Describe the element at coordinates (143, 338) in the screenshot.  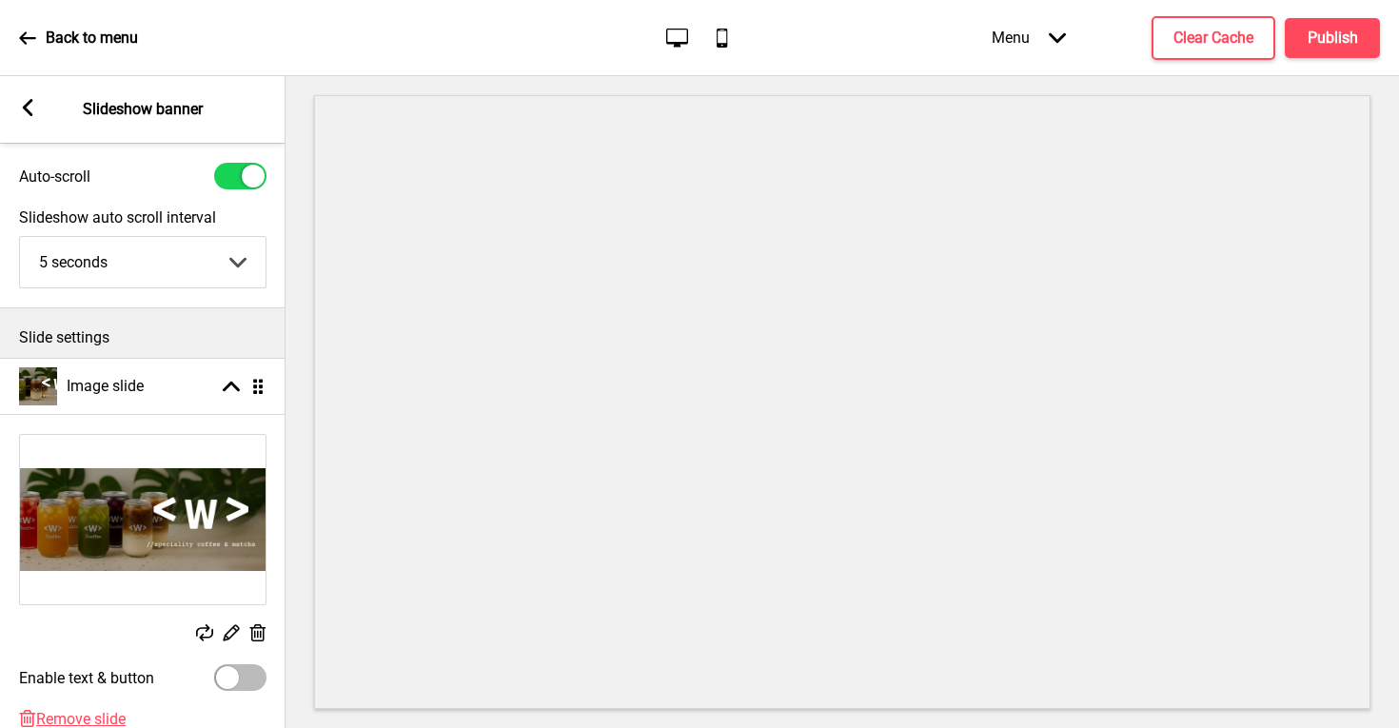
I see `p: Slide settings` at that location.